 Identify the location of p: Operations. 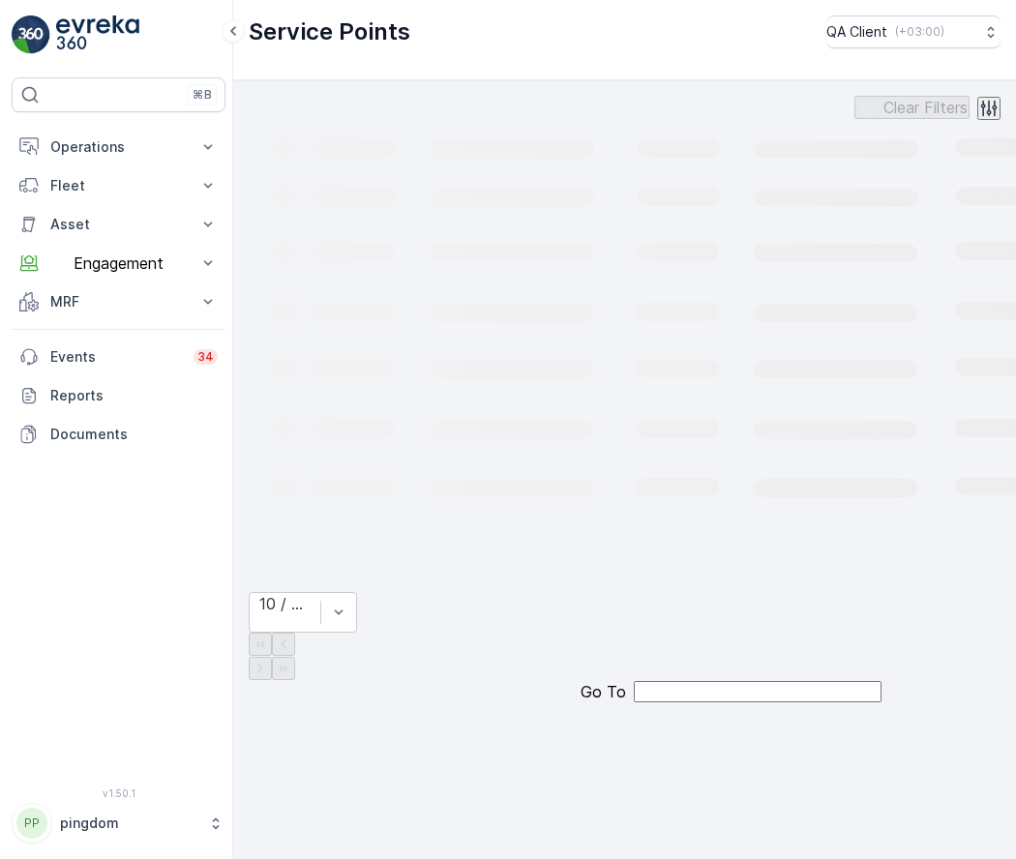
(118, 147).